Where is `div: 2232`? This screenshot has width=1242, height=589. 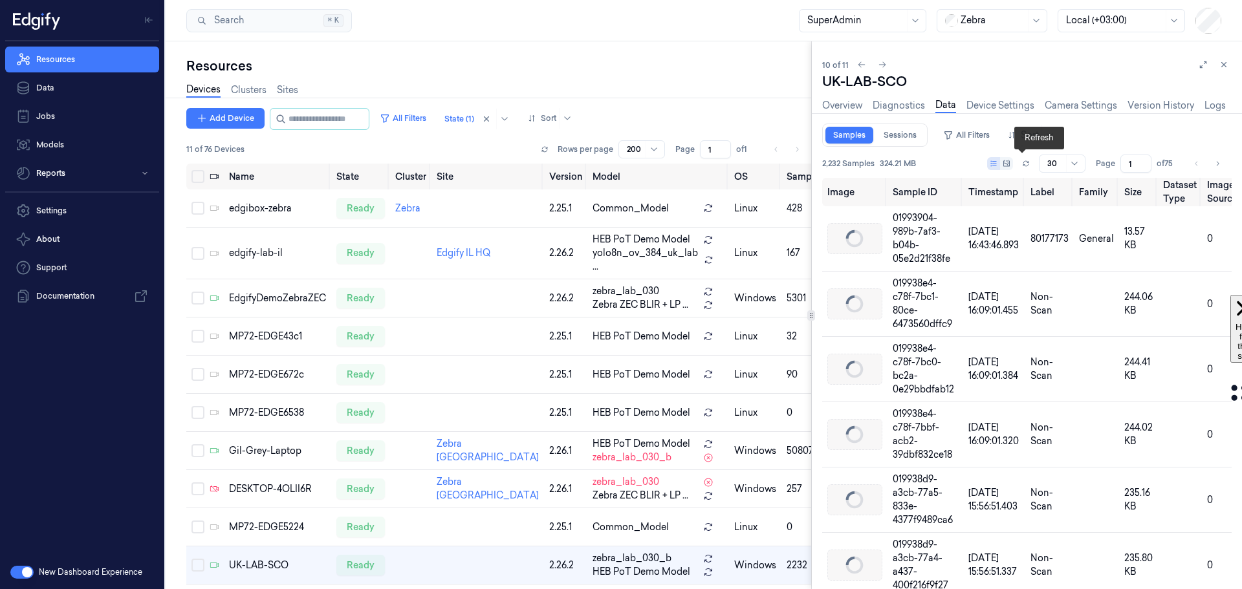
div: 2232 is located at coordinates (805, 565).